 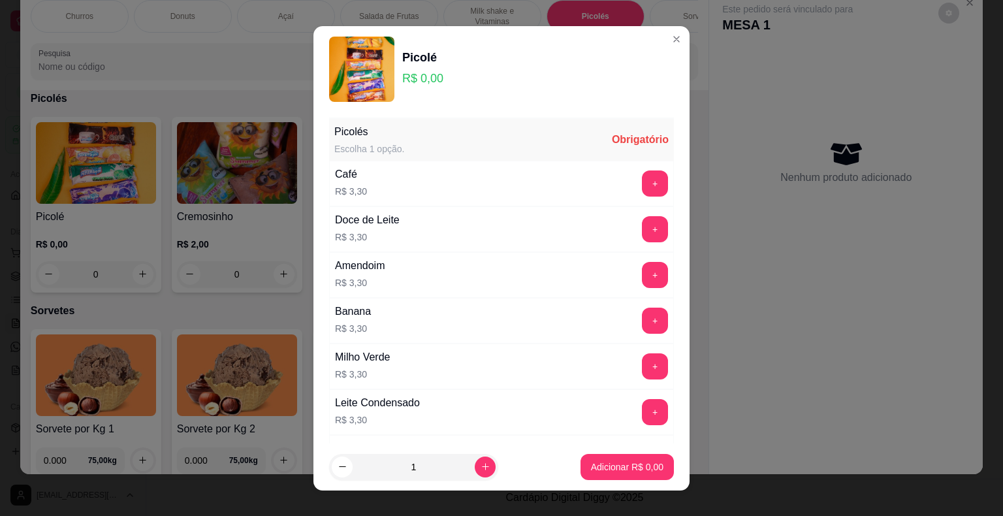 I want to click on p: Adicionar R$ 0,00, so click(x=627, y=467).